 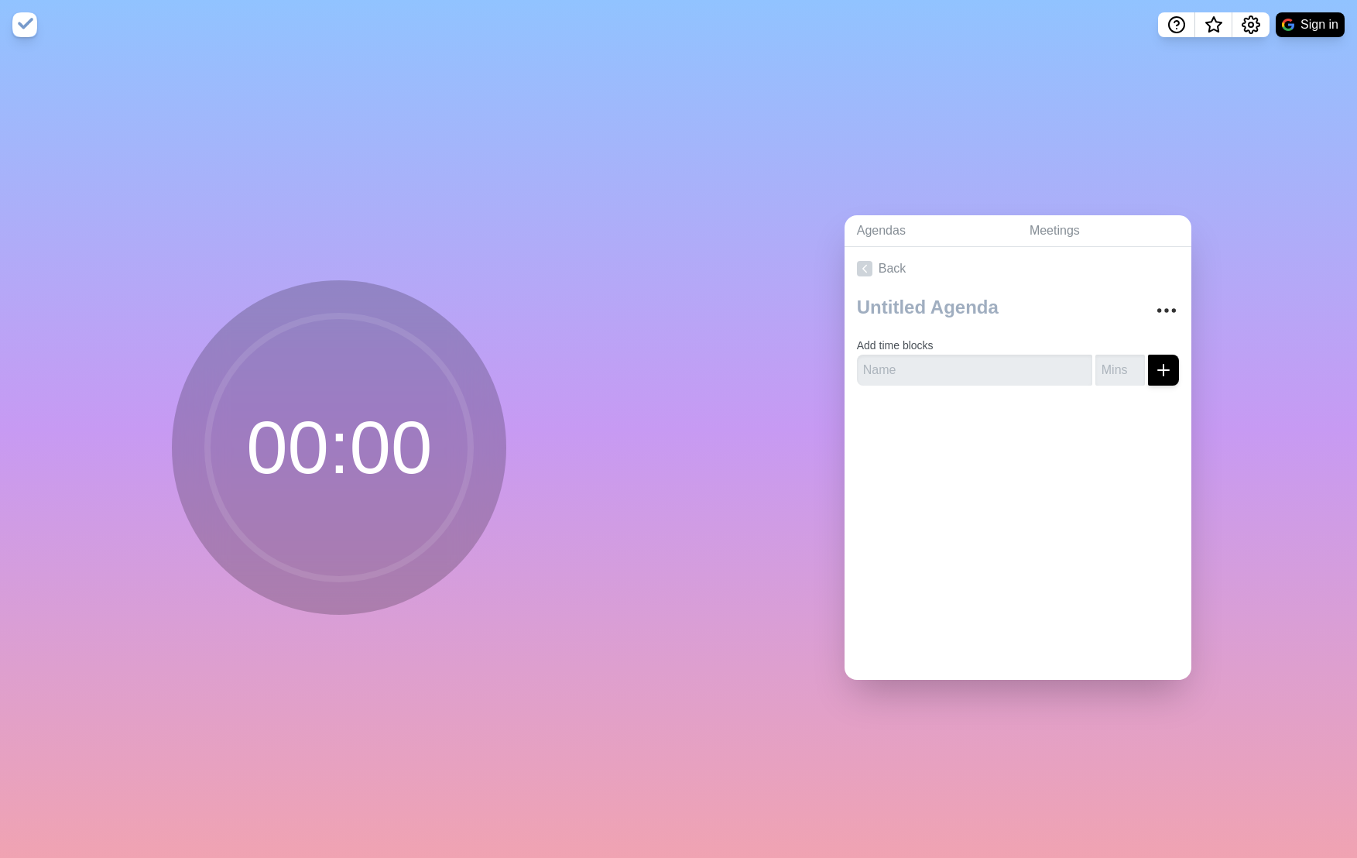 I want to click on button: Sign in, so click(x=1310, y=25).